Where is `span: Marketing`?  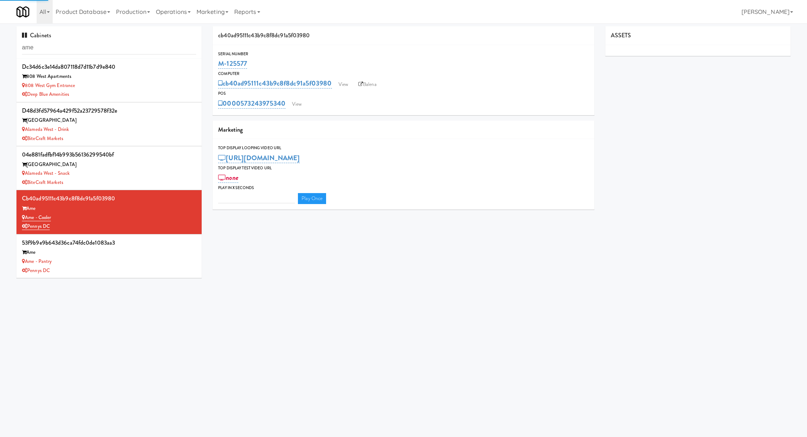
span: Marketing is located at coordinates (230, 129).